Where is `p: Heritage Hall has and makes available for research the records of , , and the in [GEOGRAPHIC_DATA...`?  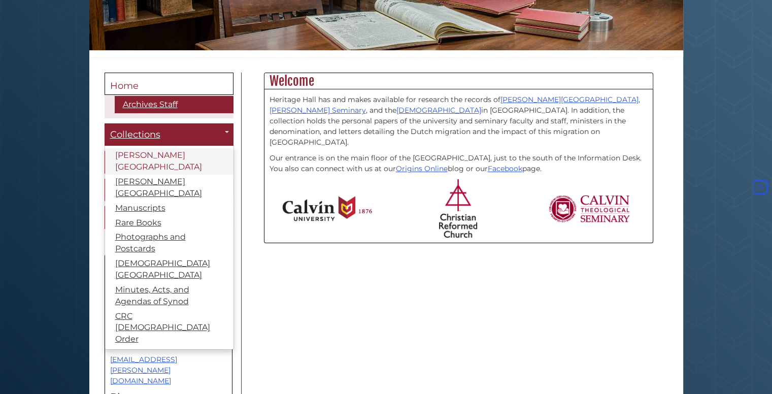
p: Heritage Hall has and makes available for research the records of , , and the in [GEOGRAPHIC_DATA... is located at coordinates (458, 121).